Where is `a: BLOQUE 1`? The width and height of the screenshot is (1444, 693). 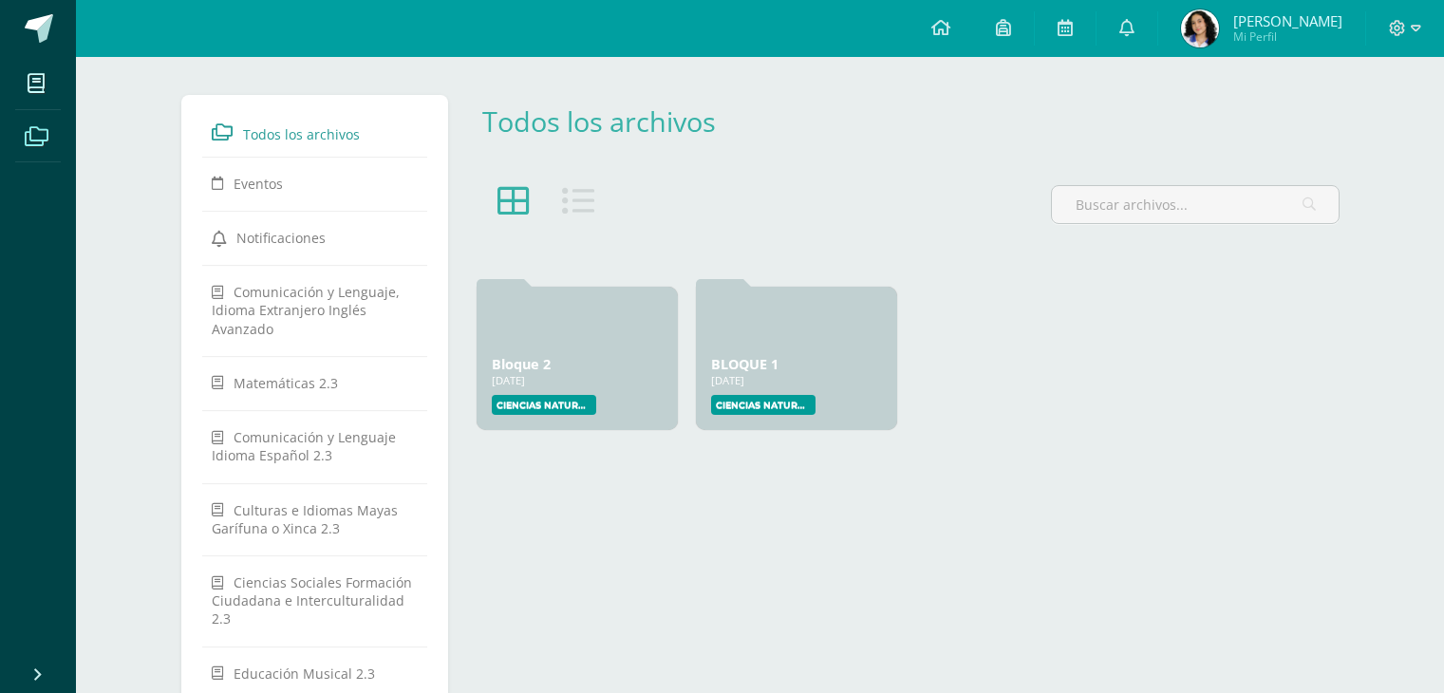 a: BLOQUE 1 is located at coordinates (744, 364).